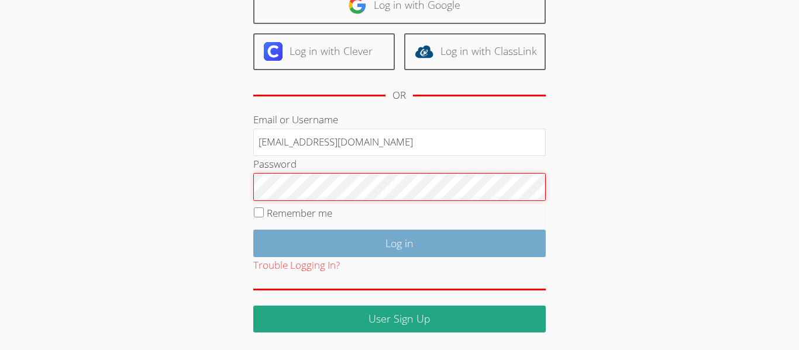 This screenshot has height=350, width=799. What do you see at coordinates (275, 164) in the screenshot?
I see `label: Password` at bounding box center [275, 164].